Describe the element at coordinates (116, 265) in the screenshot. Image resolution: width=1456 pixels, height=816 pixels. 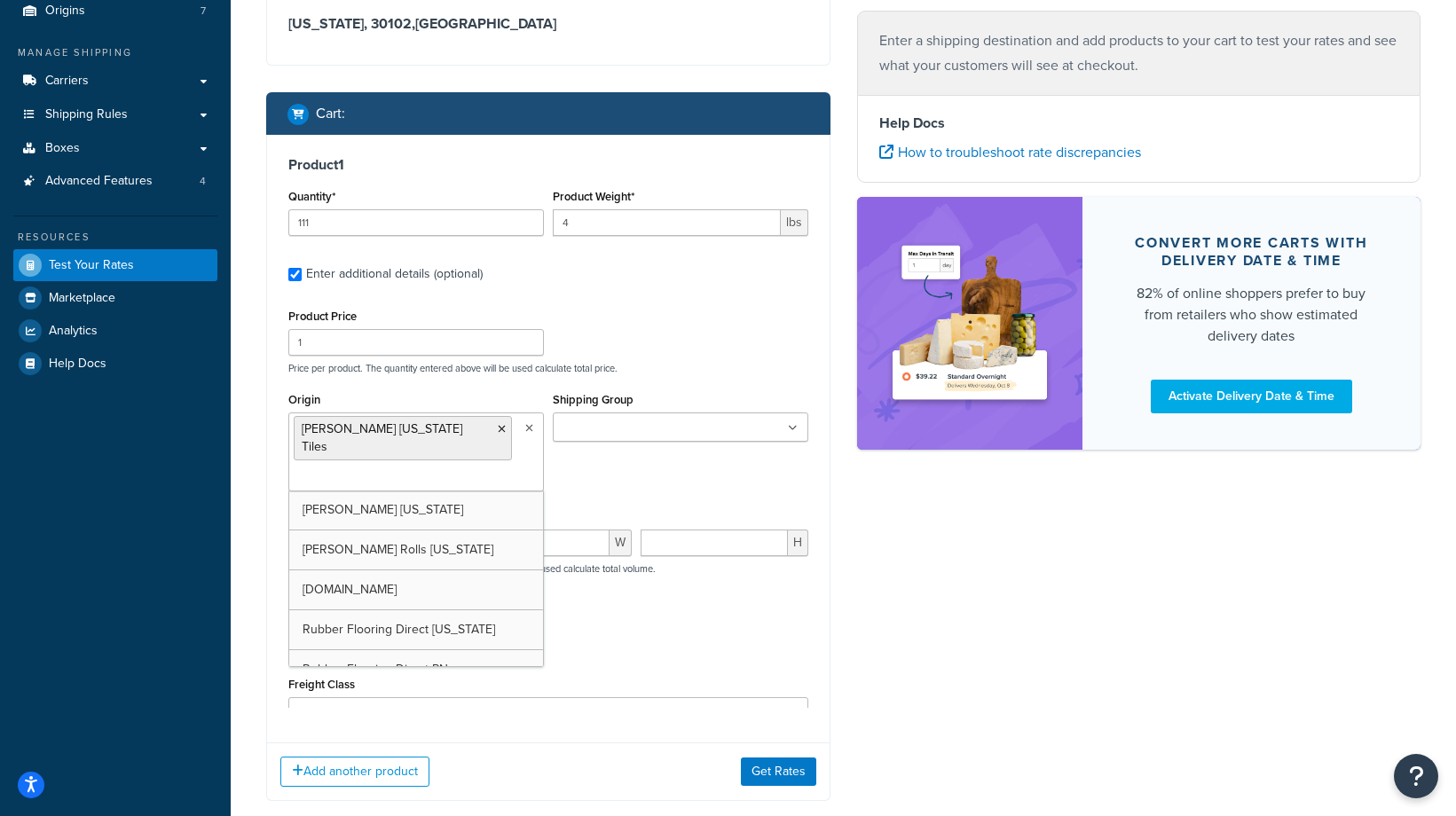
I see `li: Test Your Rates` at that location.